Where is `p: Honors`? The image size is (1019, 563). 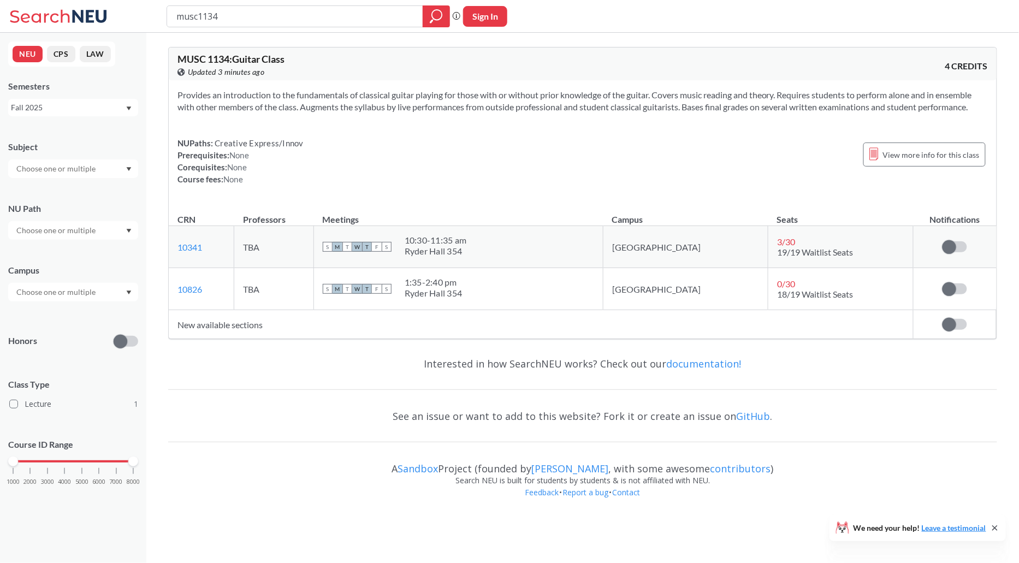 p: Honors is located at coordinates (22, 341).